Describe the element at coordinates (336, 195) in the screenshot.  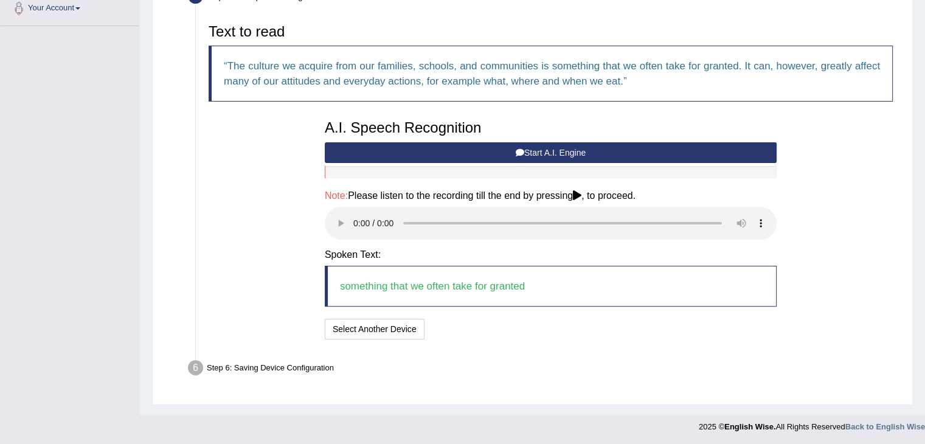
I see `span: Note:` at that location.